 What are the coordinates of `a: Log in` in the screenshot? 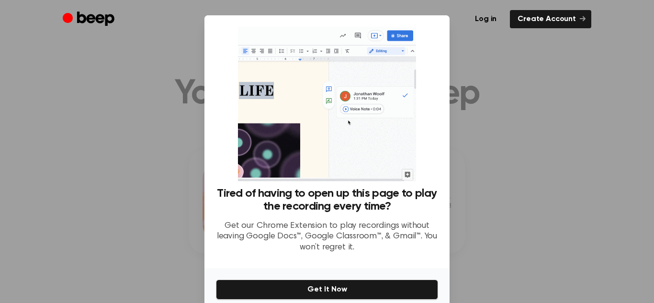 It's located at (486, 19).